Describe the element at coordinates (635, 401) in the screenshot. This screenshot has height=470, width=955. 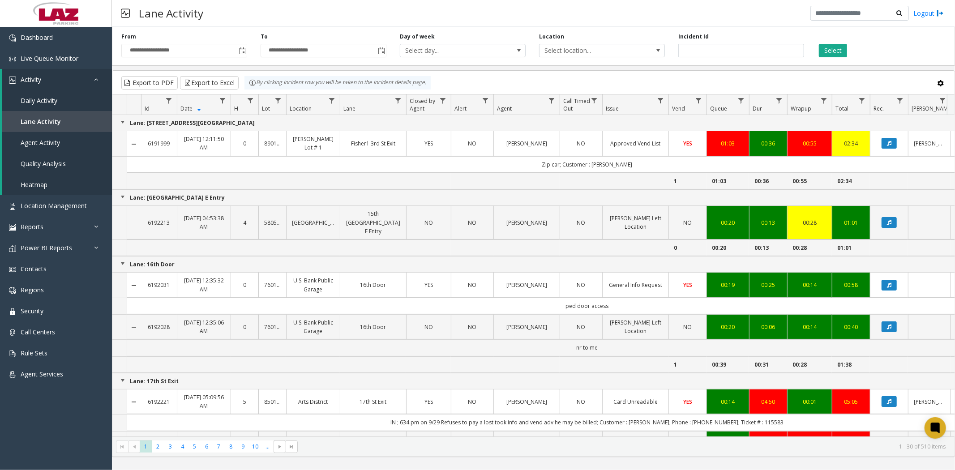
I see `a: Card Unreadable` at that location.